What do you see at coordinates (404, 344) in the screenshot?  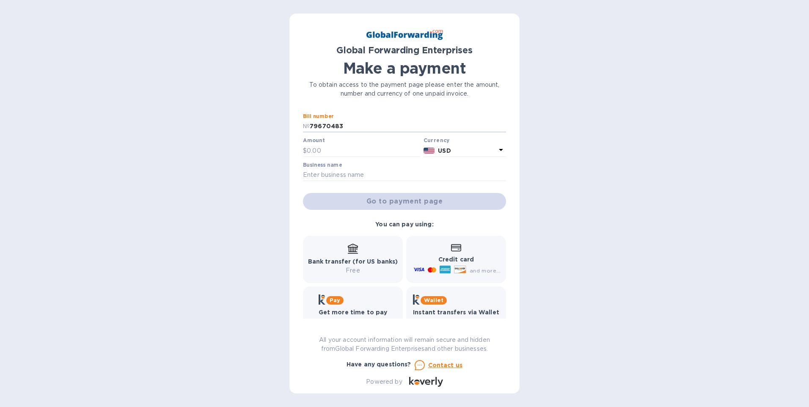 I see `p: All your account information will remain secure and hidden from Global Forwarding Enterprises and...` at bounding box center [404, 344].